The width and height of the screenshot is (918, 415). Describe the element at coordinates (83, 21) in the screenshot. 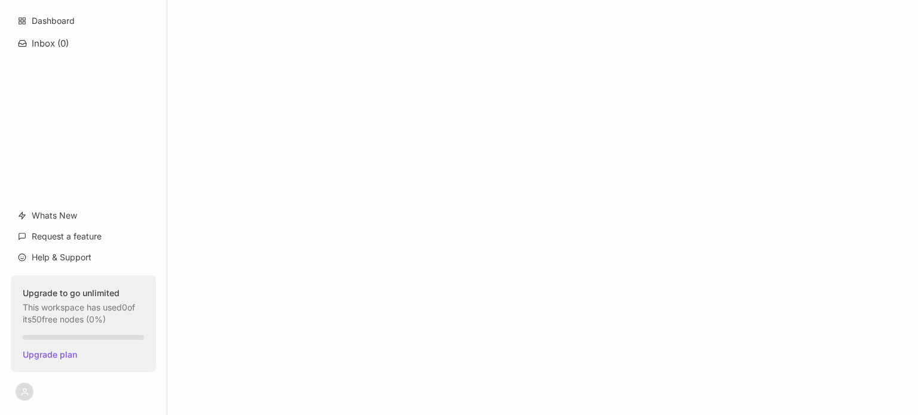

I see `a: Dashboard` at that location.